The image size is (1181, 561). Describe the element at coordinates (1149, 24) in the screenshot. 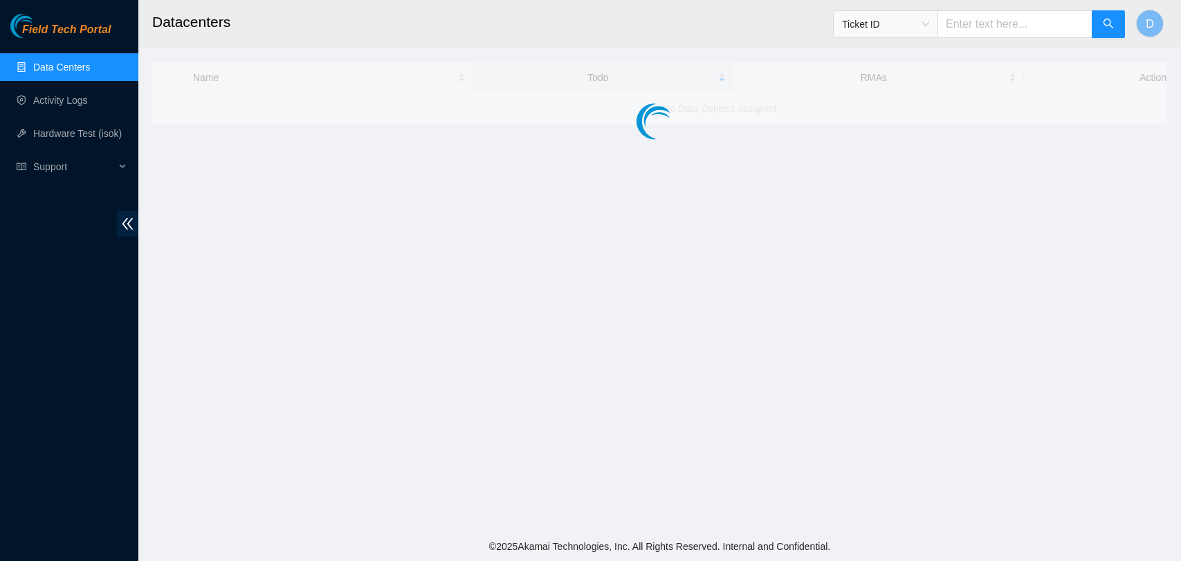

I see `span: D` at that location.